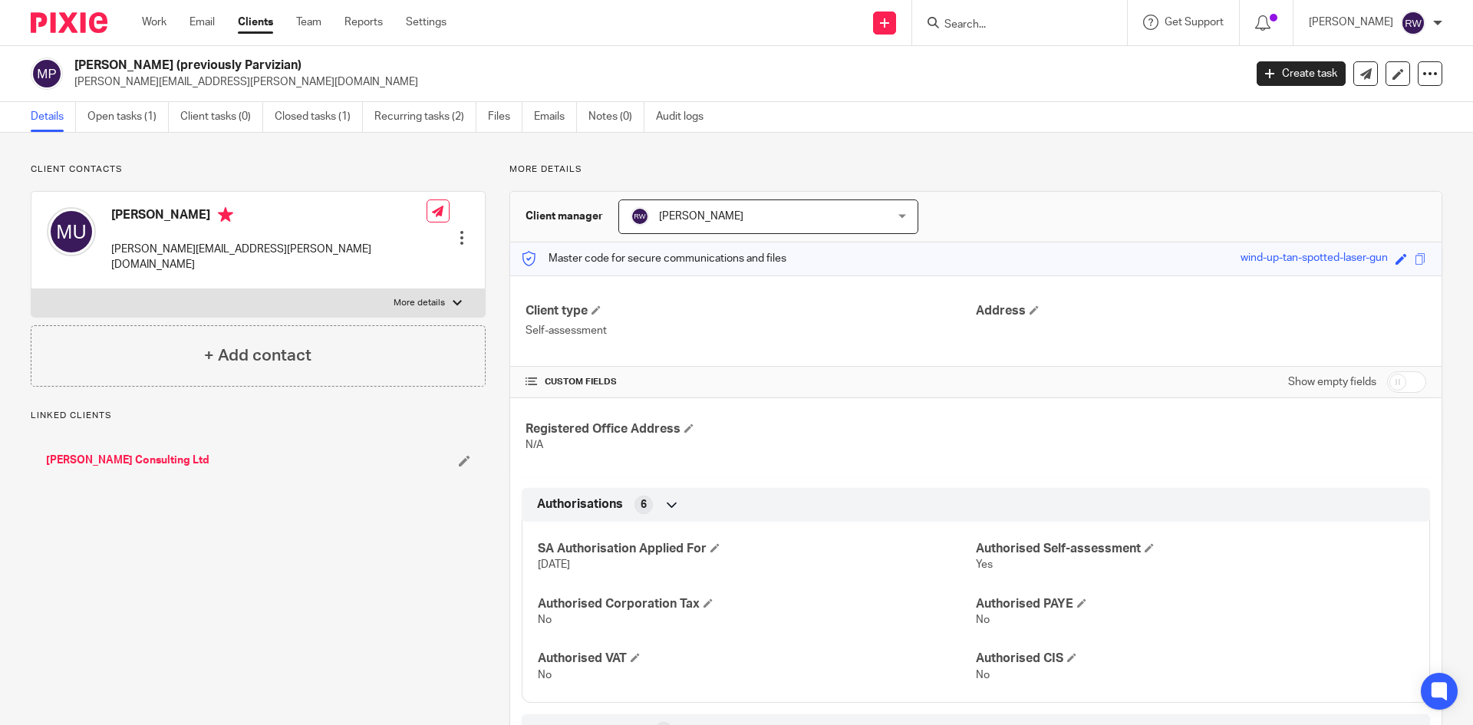 The width and height of the screenshot is (1473, 725). What do you see at coordinates (1201, 311) in the screenshot?
I see `h4: Address` at bounding box center [1201, 311].